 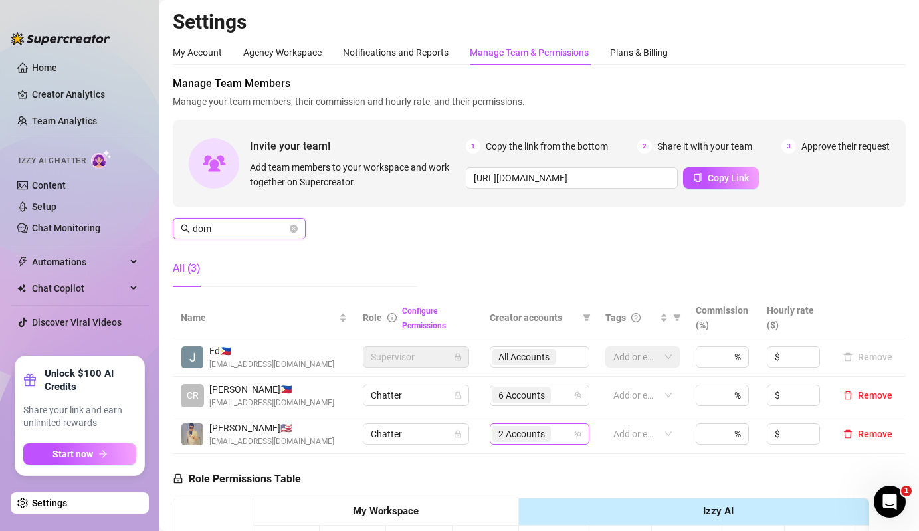 What do you see at coordinates (789, 146) in the screenshot?
I see `span: 3` at bounding box center [789, 146].